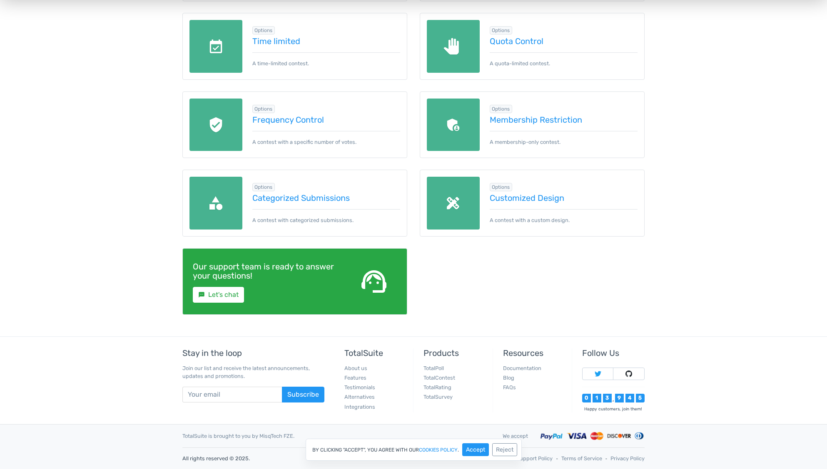 This screenshot has width=827, height=469. What do you see at coordinates (564, 198) in the screenshot?
I see `a: Customized Design` at bounding box center [564, 198].